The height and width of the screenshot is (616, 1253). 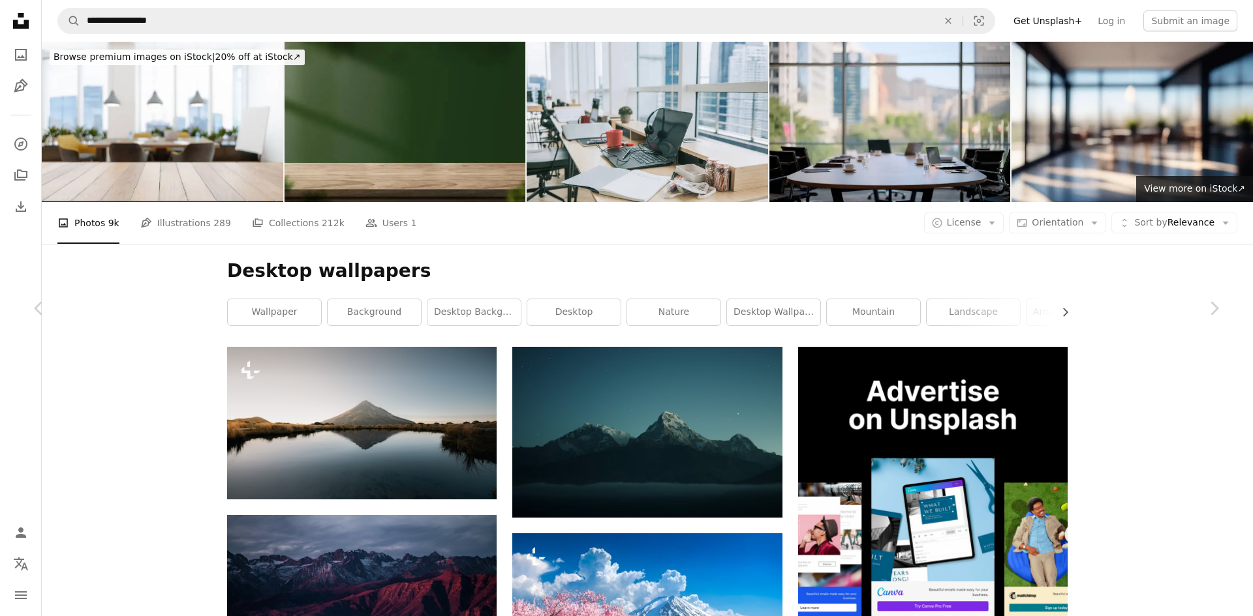 I want to click on span: Sort by, so click(x=1150, y=222).